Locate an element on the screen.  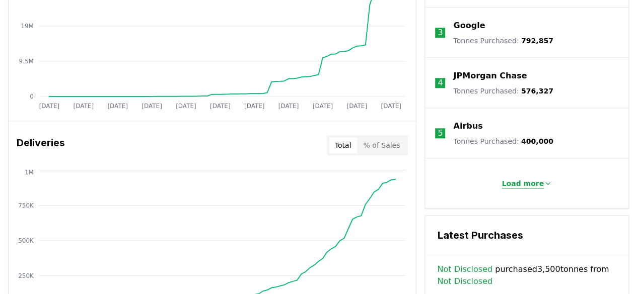
p: Airbus is located at coordinates (468, 126).